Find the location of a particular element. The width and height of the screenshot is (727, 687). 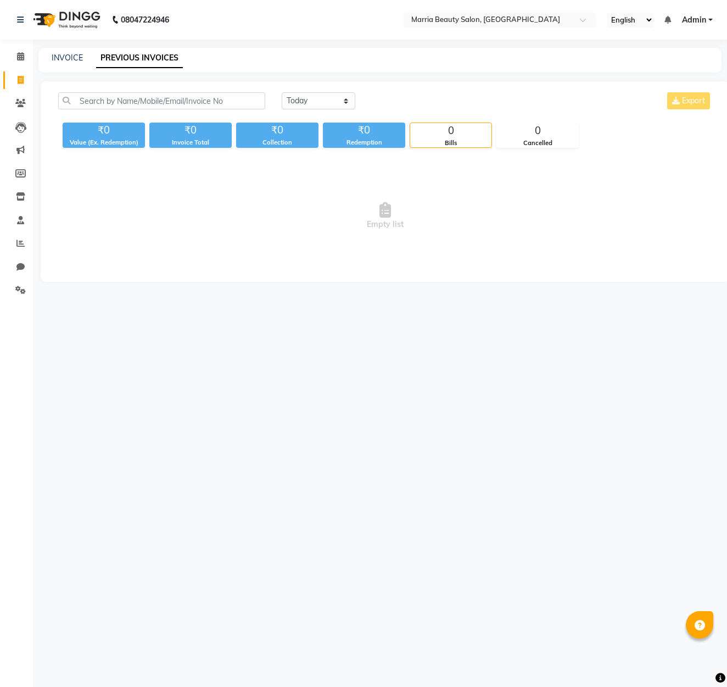

b: 08047224946 is located at coordinates (145, 20).